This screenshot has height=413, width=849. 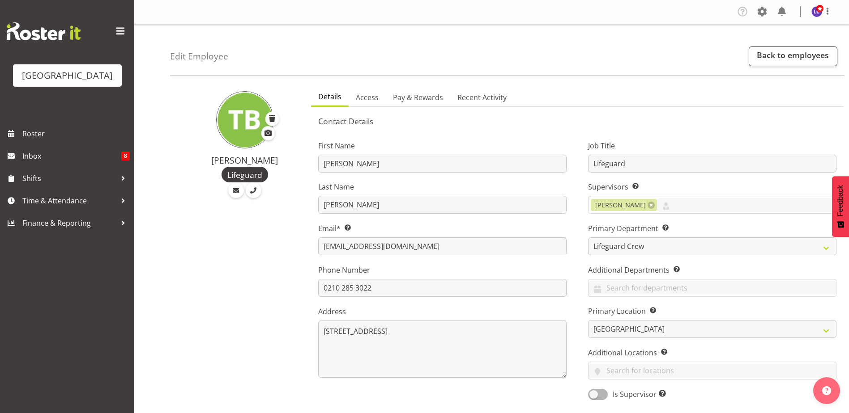 What do you see at coordinates (840, 201) in the screenshot?
I see `span: Feedback` at bounding box center [840, 201].